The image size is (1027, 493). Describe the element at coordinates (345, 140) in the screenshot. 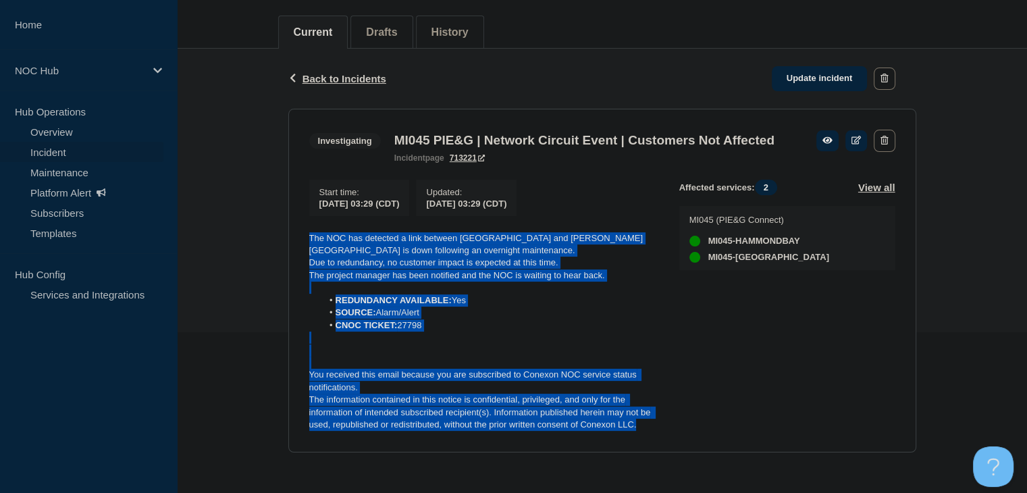

I see `span: Investigating` at that location.